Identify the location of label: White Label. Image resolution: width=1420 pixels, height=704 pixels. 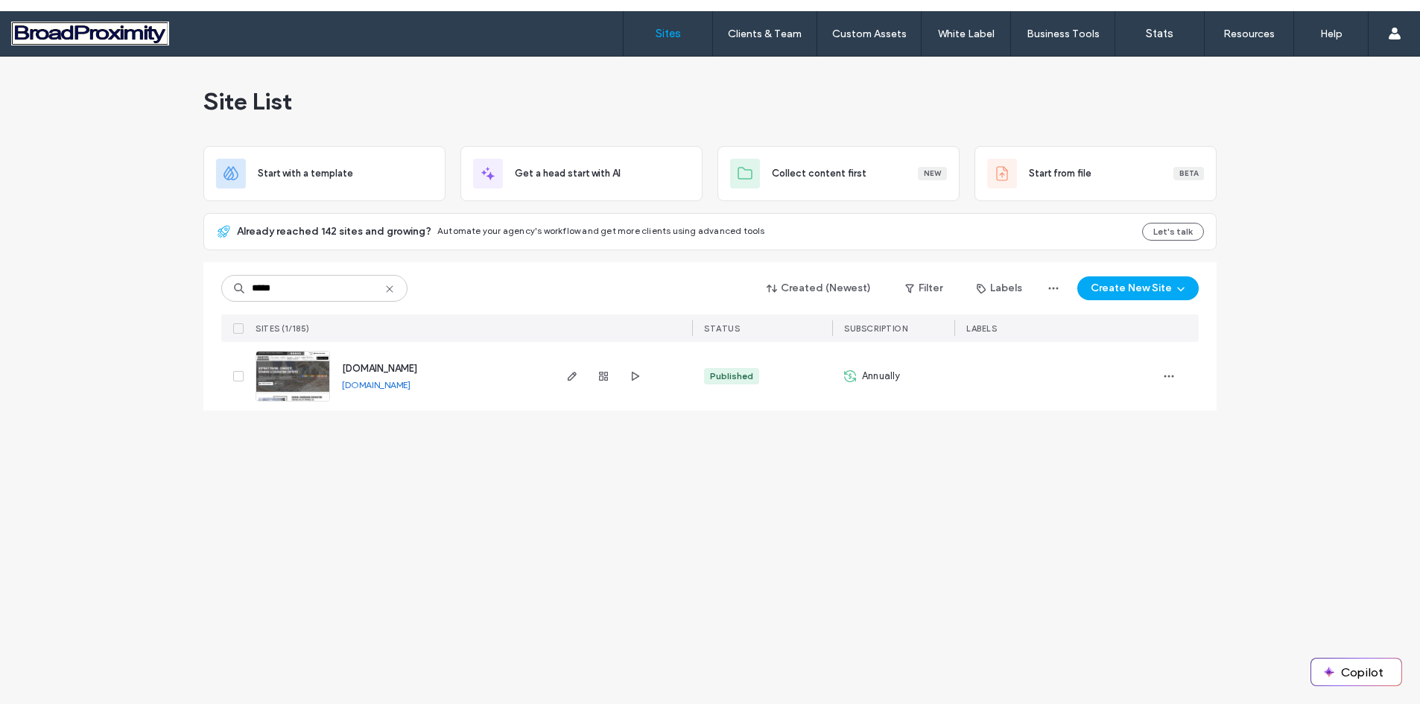
(966, 34).